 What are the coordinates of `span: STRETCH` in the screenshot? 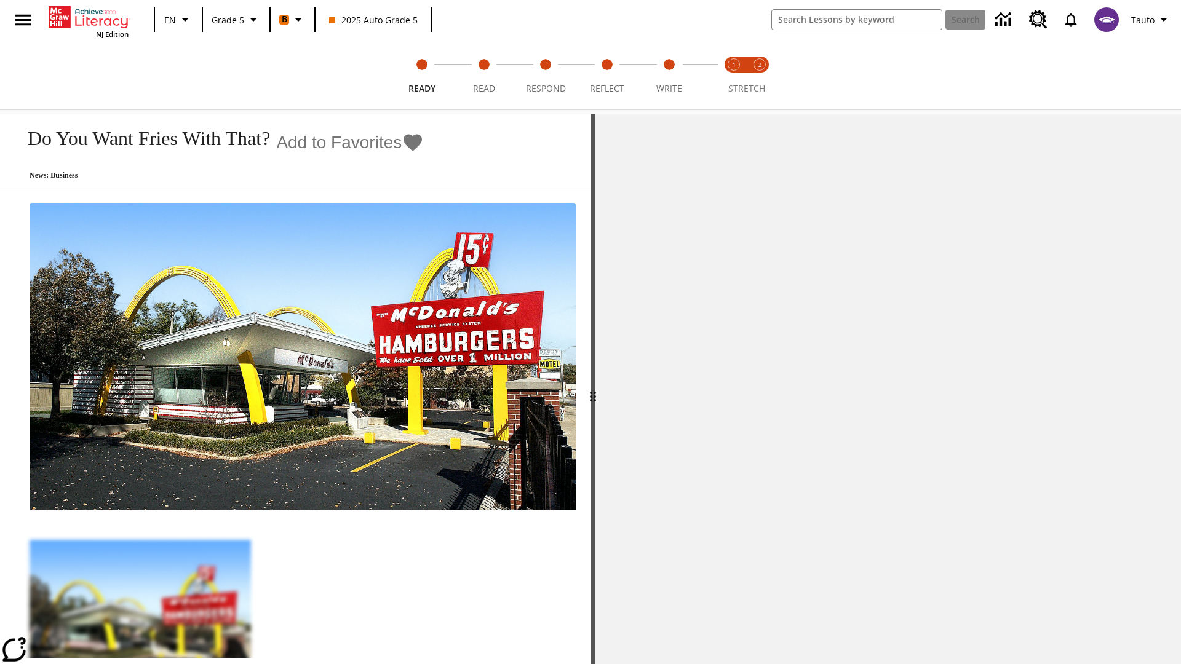 It's located at (747, 88).